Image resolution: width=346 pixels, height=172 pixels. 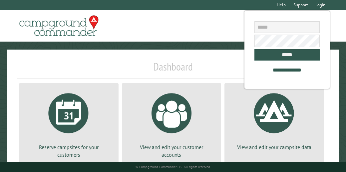 I want to click on a: Reserve campsites for your customers, so click(x=69, y=123).